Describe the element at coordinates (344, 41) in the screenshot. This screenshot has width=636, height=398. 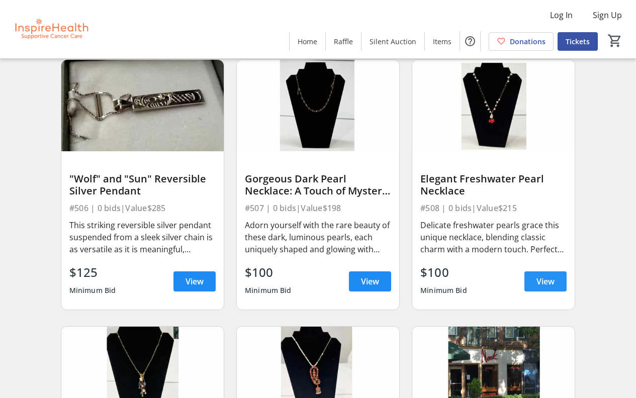
I see `span: Raffle` at that location.